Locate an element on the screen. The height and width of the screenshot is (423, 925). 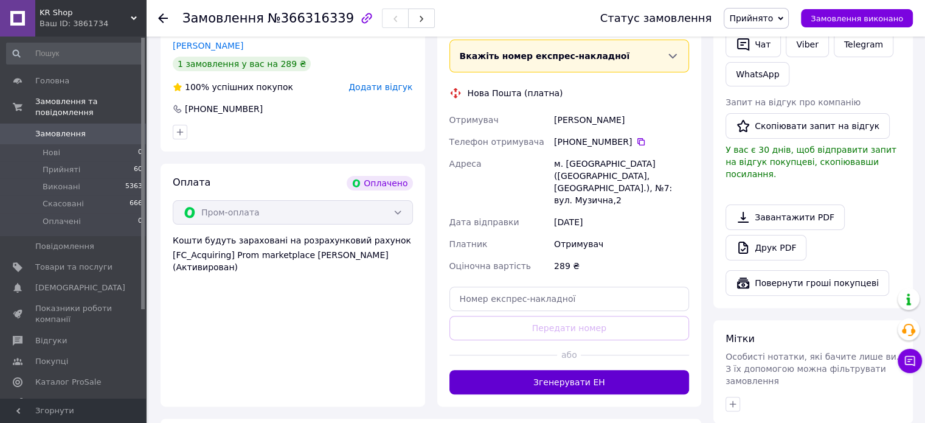
a: Друк PDF is located at coordinates (766, 248).